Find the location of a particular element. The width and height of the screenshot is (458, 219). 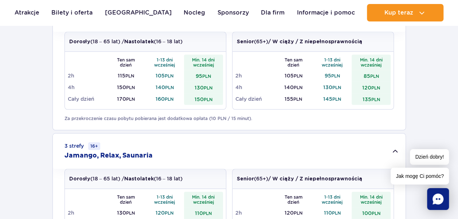

a: Atrakcje is located at coordinates (27, 13).